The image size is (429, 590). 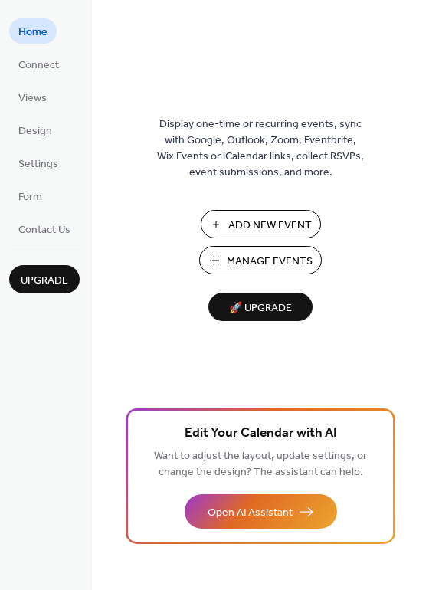 What do you see at coordinates (270, 225) in the screenshot?
I see `span: Add New Event` at bounding box center [270, 225].